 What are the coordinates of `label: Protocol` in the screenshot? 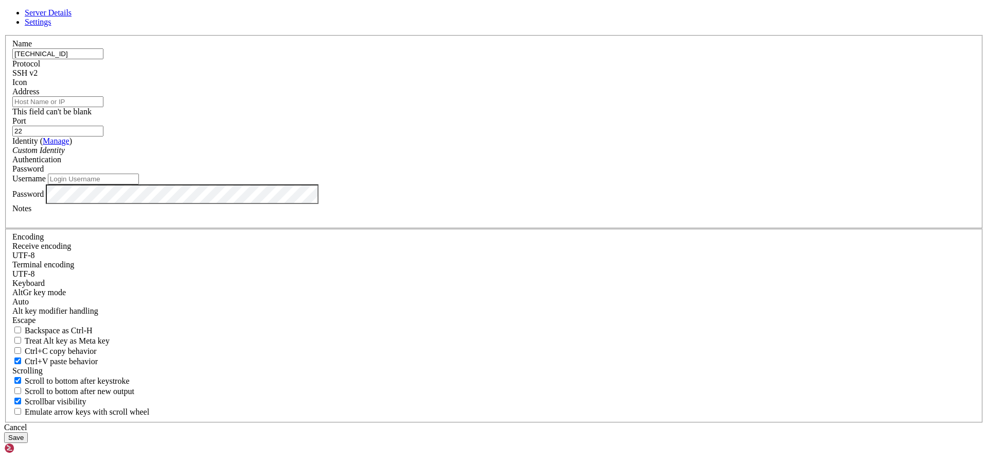 It's located at (26, 63).